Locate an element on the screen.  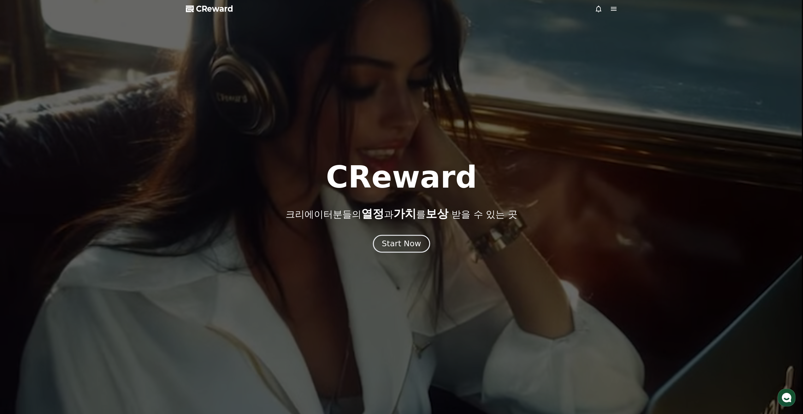
p: 크리에이터분들의 과 를 받을 수 있는 곳 is located at coordinates (401, 214).